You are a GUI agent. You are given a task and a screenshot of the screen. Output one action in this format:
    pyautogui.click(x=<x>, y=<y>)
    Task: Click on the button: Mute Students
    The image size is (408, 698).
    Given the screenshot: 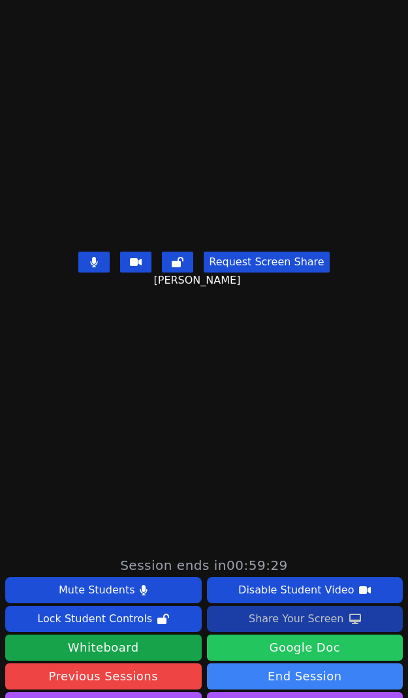 What is the action you would take?
    pyautogui.click(x=103, y=590)
    